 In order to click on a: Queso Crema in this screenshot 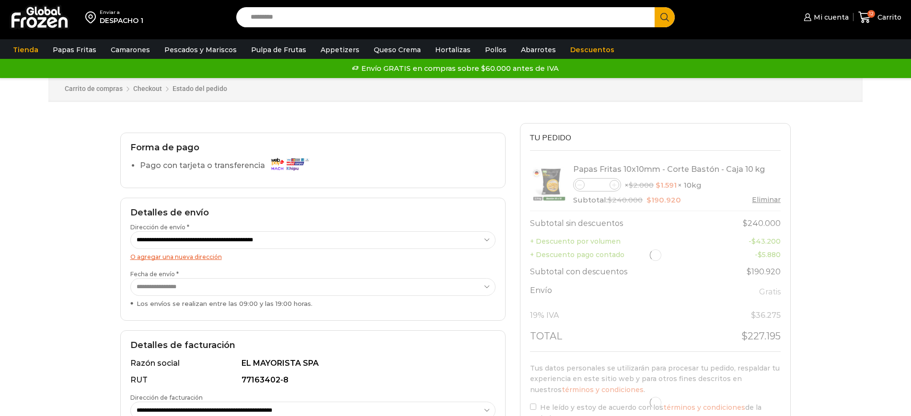, I will do `click(397, 50)`.